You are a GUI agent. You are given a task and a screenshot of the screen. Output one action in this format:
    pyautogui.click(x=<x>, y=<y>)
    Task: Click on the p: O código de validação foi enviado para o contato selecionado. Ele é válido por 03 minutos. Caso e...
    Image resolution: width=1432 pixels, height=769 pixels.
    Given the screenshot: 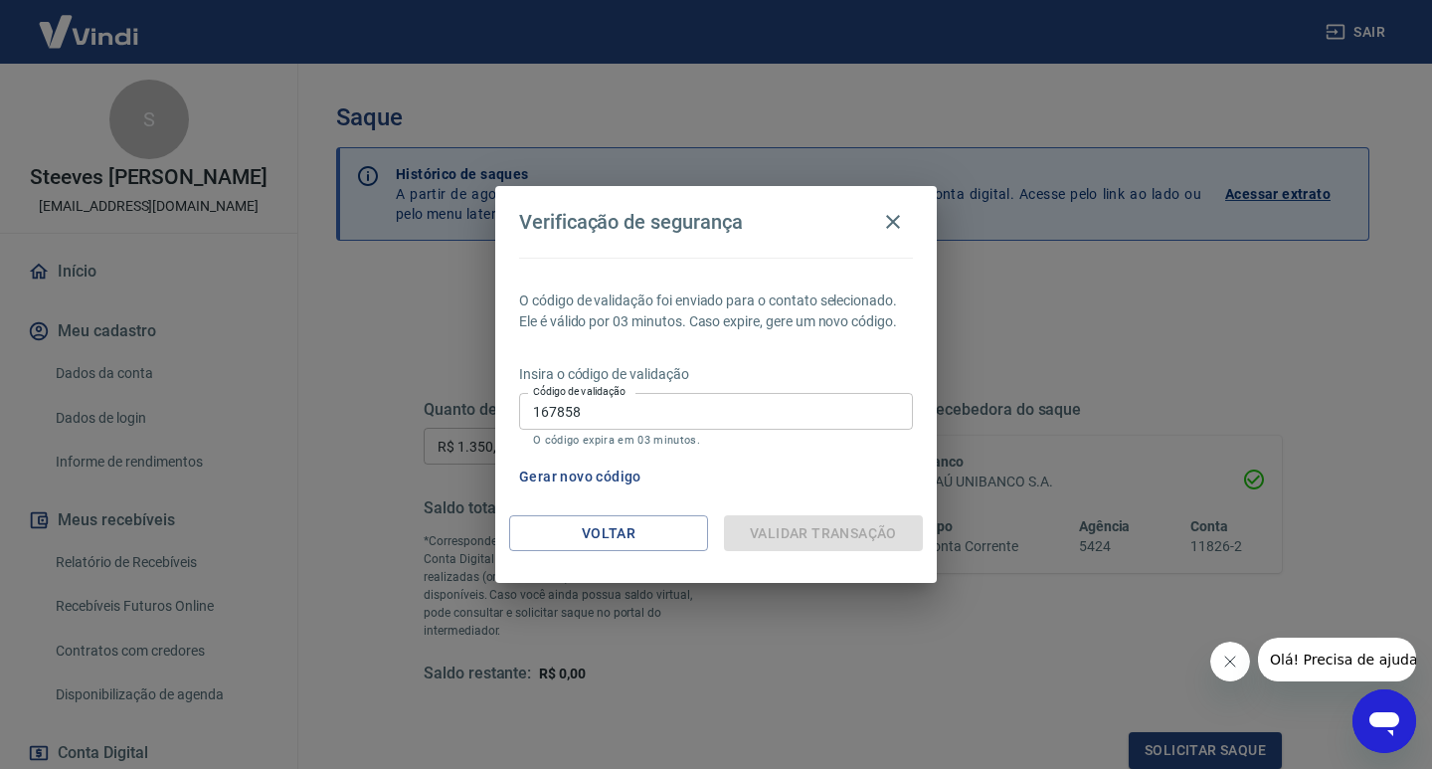 What is the action you would take?
    pyautogui.click(x=716, y=311)
    